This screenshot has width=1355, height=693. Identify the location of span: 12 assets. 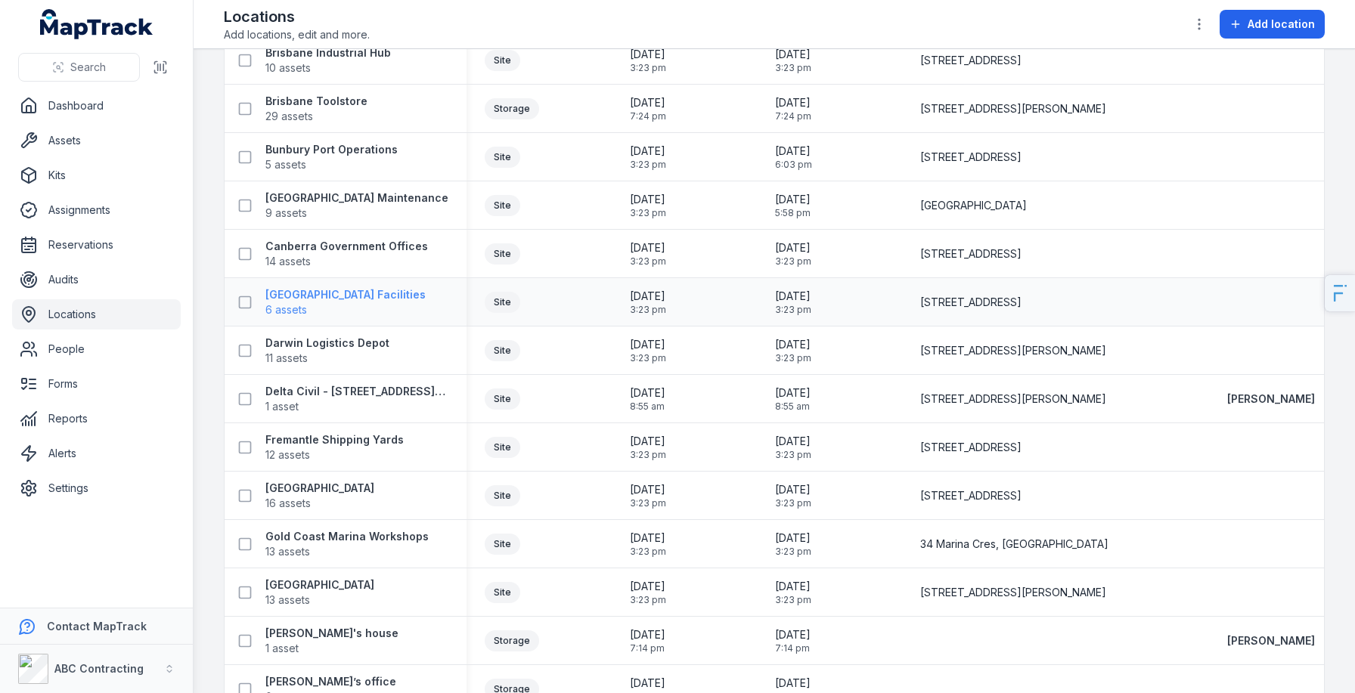
(287, 455).